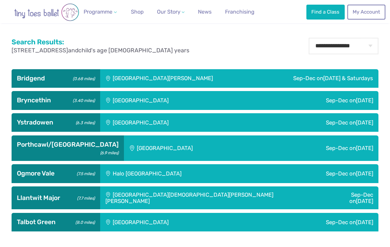  What do you see at coordinates (137, 12) in the screenshot?
I see `a: Shop` at bounding box center [137, 12].